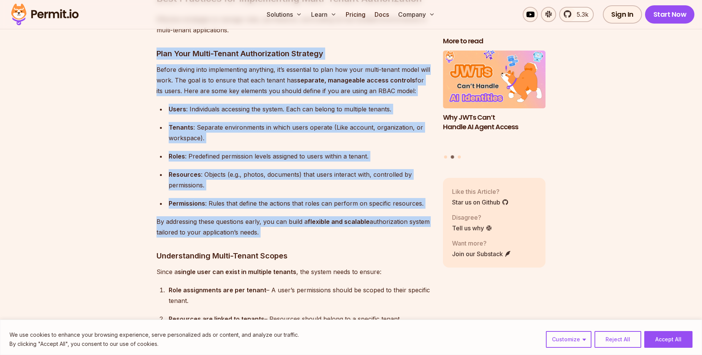 The height and width of the screenshot is (355, 702). What do you see at coordinates (294, 227) in the screenshot?
I see `p: By addressing these questions early, you can build a authorization system tailored to your applic...` at bounding box center [294, 227].